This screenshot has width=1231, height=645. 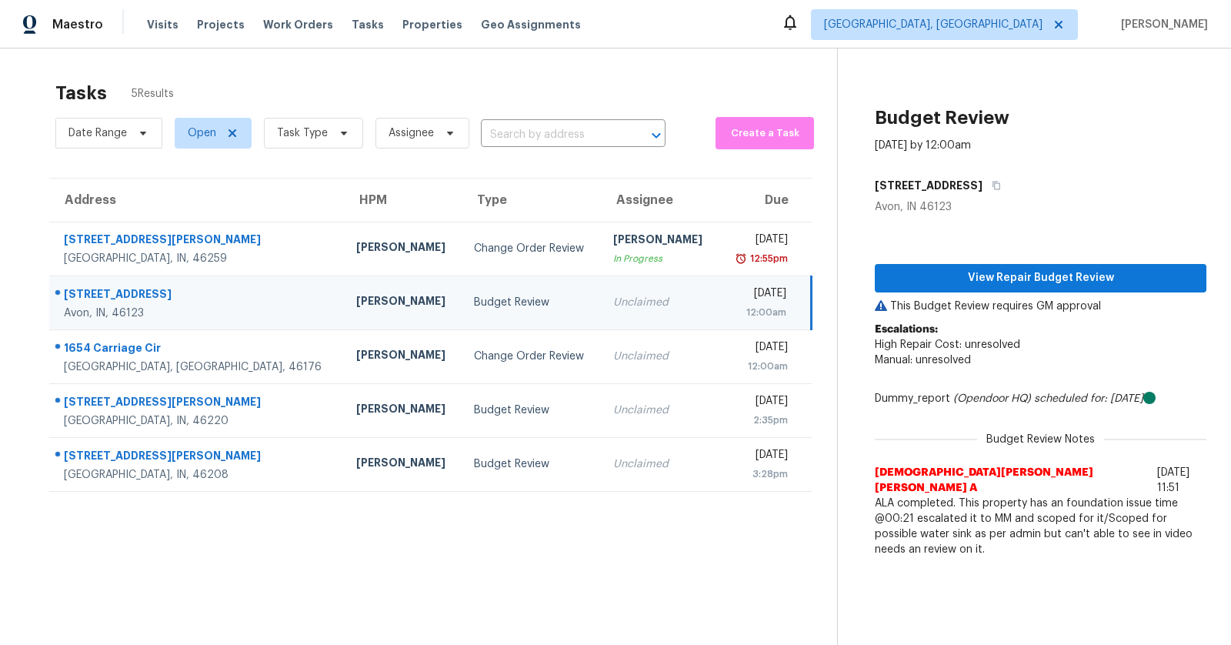 I want to click on span: Manual: unresolved, so click(x=922, y=360).